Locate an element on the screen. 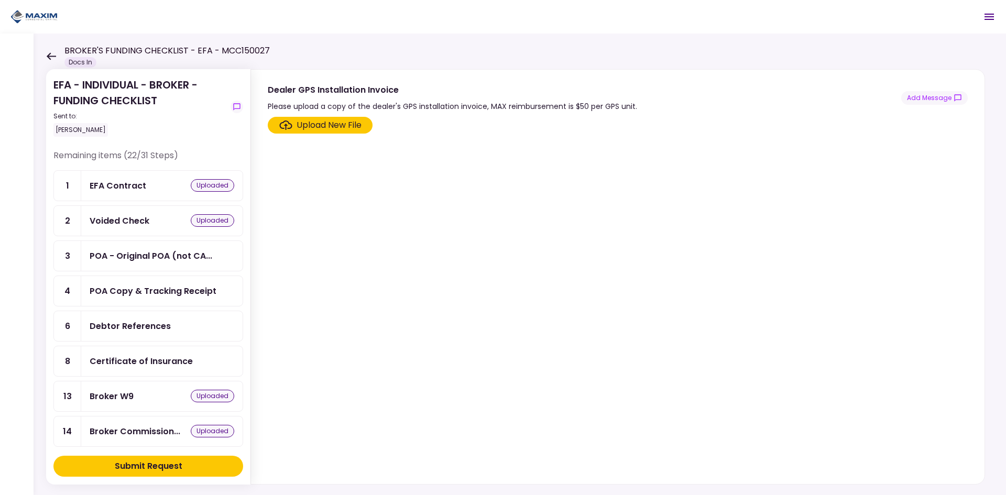 Image resolution: width=1006 pixels, height=495 pixels. a: 13Broker W9uploaded is located at coordinates (148, 396).